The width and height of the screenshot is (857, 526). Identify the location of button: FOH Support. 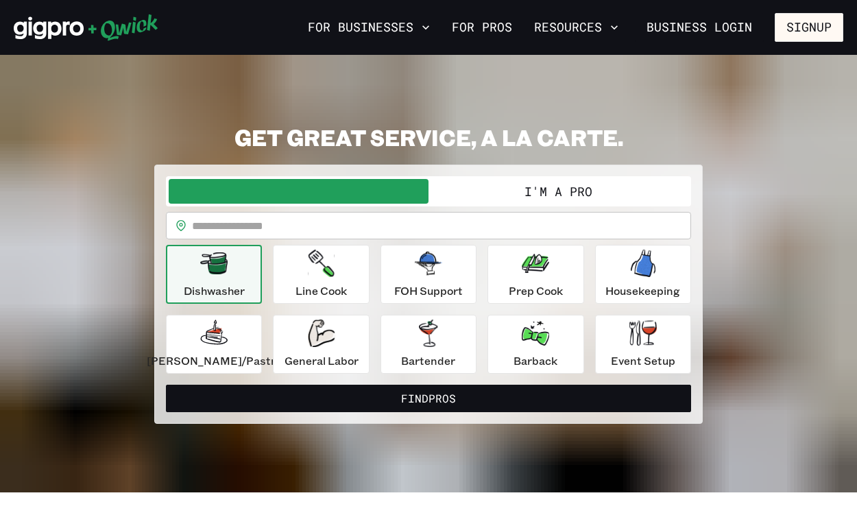
(429, 274).